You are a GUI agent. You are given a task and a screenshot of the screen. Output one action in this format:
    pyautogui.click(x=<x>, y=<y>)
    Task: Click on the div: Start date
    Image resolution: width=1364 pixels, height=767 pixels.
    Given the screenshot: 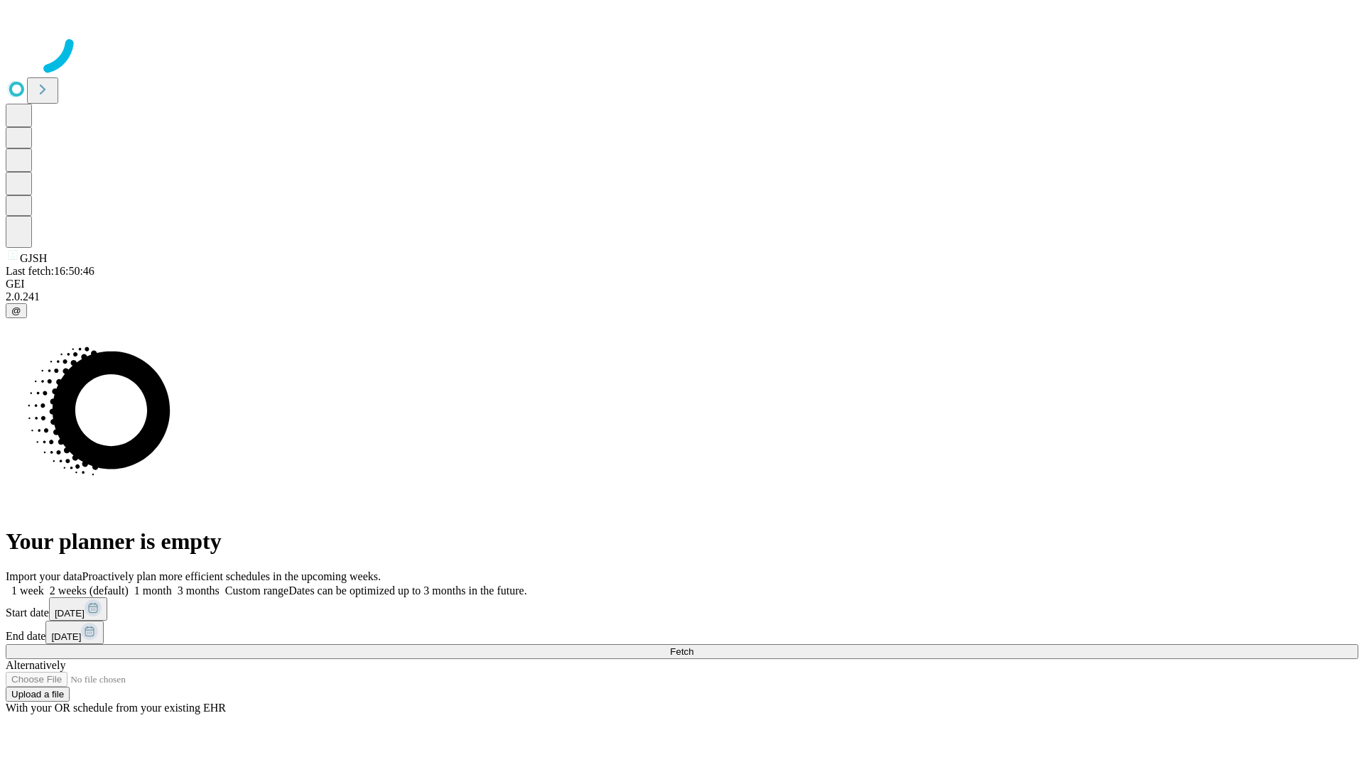 What is the action you would take?
    pyautogui.click(x=682, y=609)
    